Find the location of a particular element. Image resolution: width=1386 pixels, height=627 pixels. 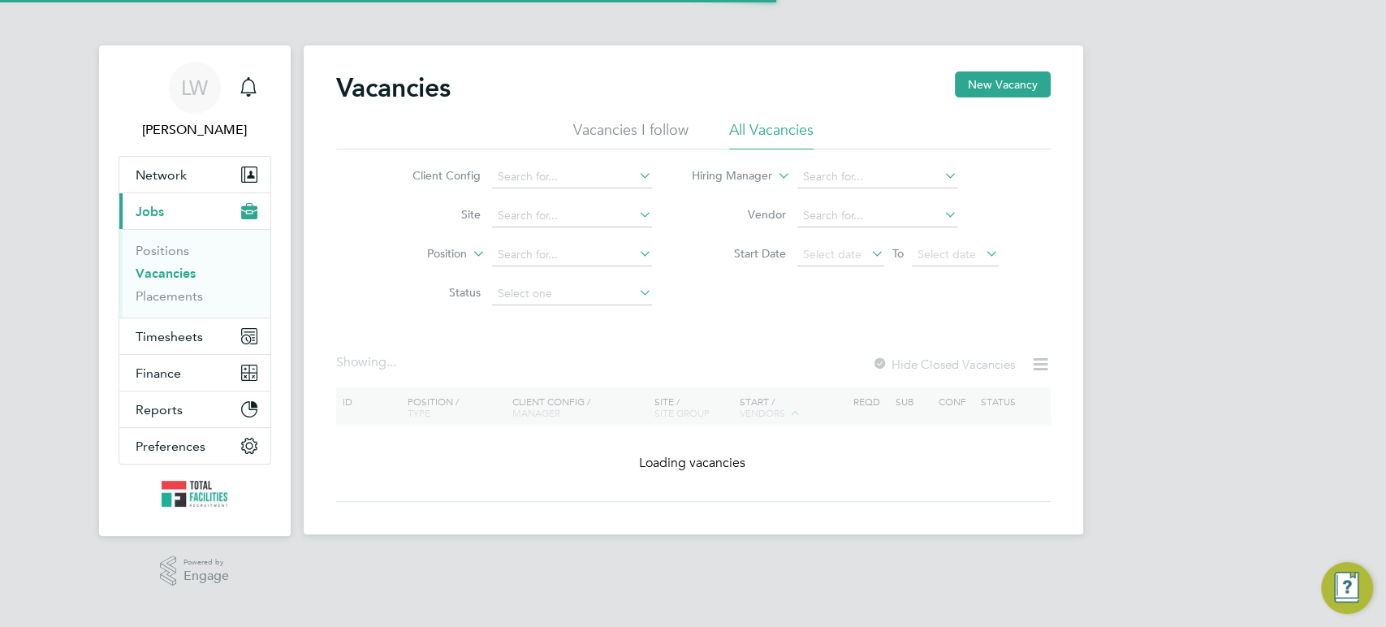

button: Engage Resource Center is located at coordinates (1347, 588).